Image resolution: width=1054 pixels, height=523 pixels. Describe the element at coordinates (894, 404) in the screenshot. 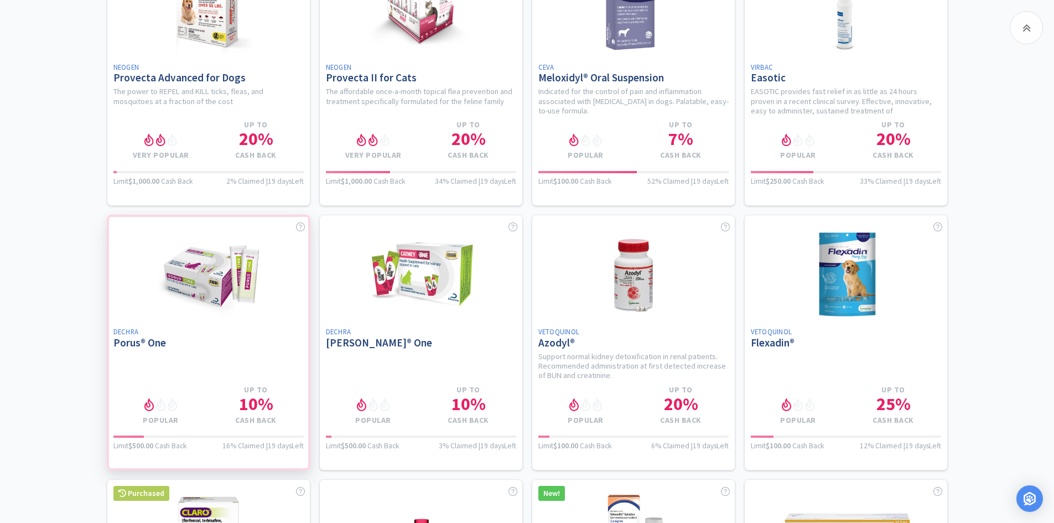

I see `h1: 25 %` at that location.